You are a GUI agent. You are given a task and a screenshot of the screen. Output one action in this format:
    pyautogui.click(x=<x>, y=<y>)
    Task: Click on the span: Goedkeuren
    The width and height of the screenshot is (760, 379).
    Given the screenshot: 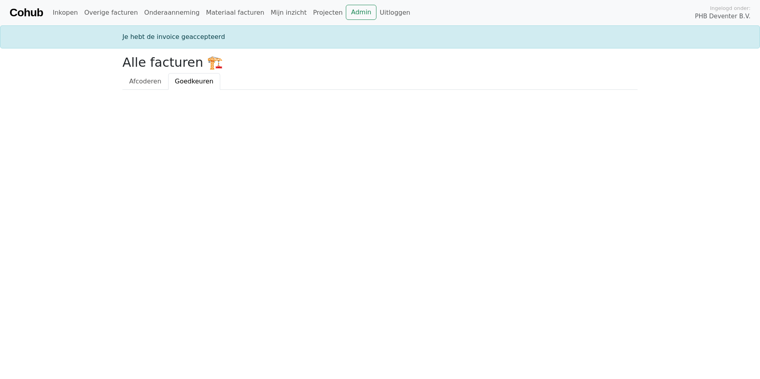 What is the action you would take?
    pyautogui.click(x=194, y=81)
    